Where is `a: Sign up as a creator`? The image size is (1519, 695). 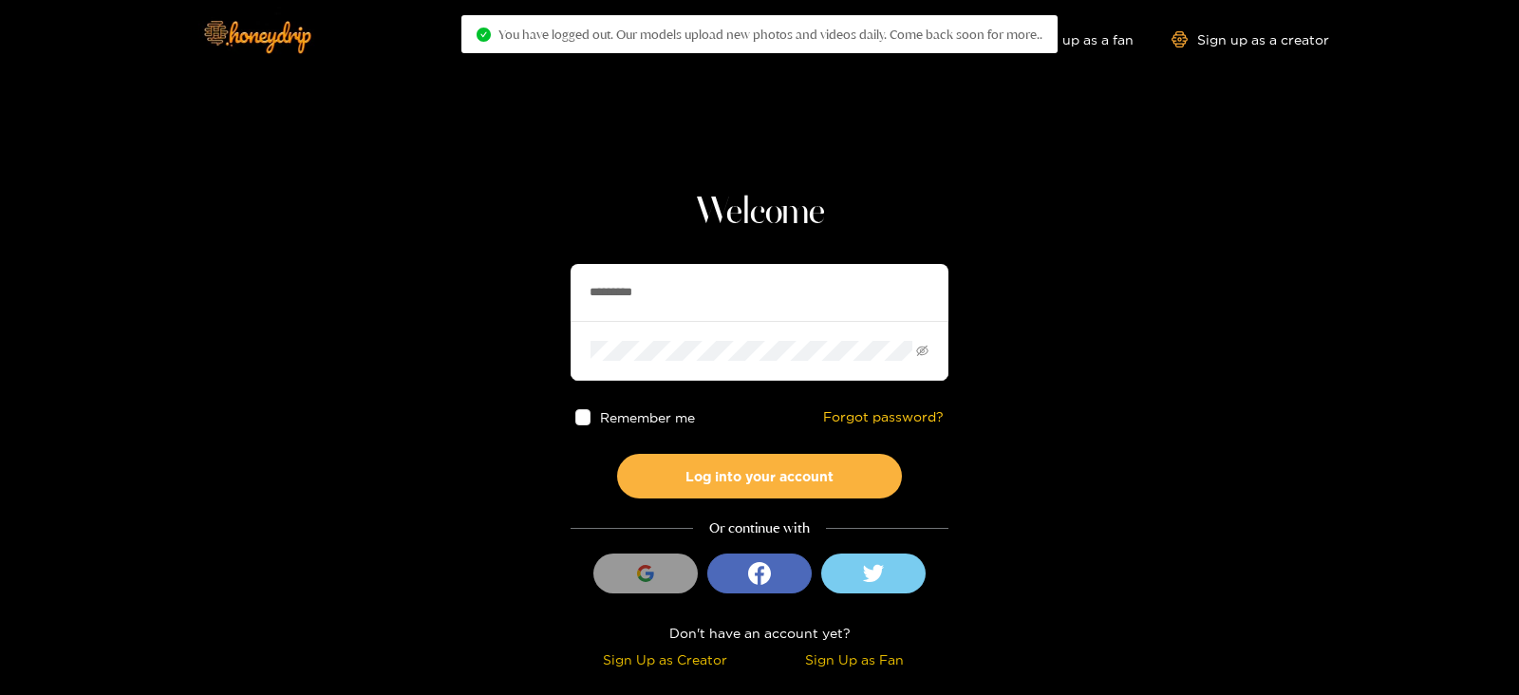
a: Sign up as a creator is located at coordinates (1250, 39).